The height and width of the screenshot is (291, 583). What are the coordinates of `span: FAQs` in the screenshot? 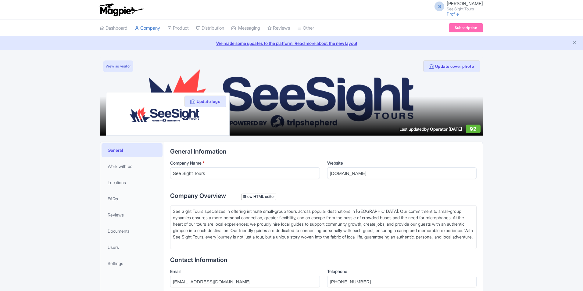 It's located at (113, 198).